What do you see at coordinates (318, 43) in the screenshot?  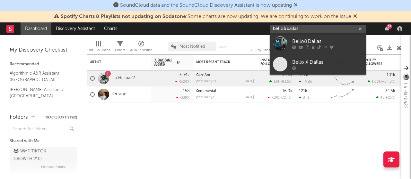 I see `a: Bello&Dallas` at bounding box center [318, 43].